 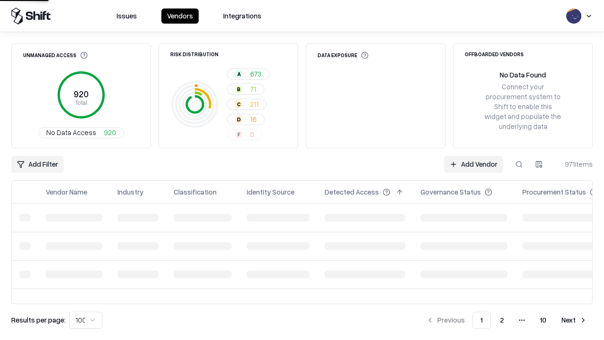 I want to click on span: 16, so click(x=253, y=119).